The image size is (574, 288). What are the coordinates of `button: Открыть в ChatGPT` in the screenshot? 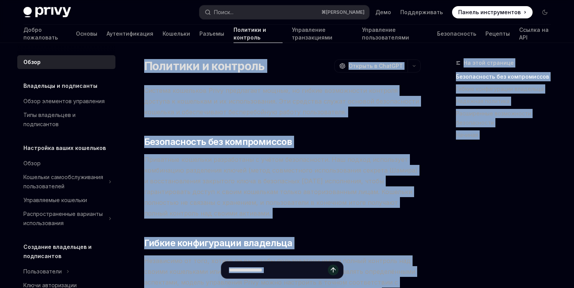 It's located at (370, 66).